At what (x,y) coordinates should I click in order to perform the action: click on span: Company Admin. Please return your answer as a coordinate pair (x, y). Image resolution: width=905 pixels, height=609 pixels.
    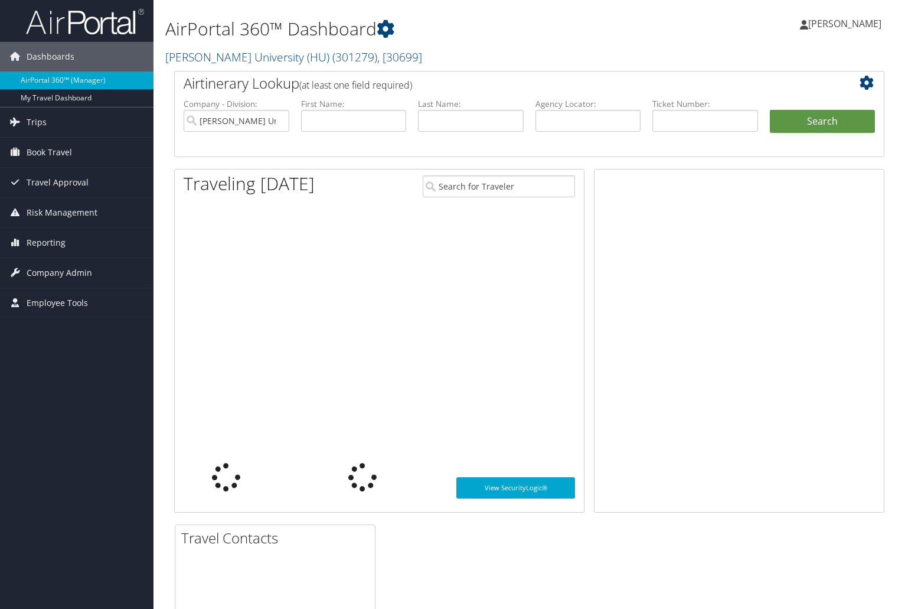
    Looking at the image, I should click on (59, 273).